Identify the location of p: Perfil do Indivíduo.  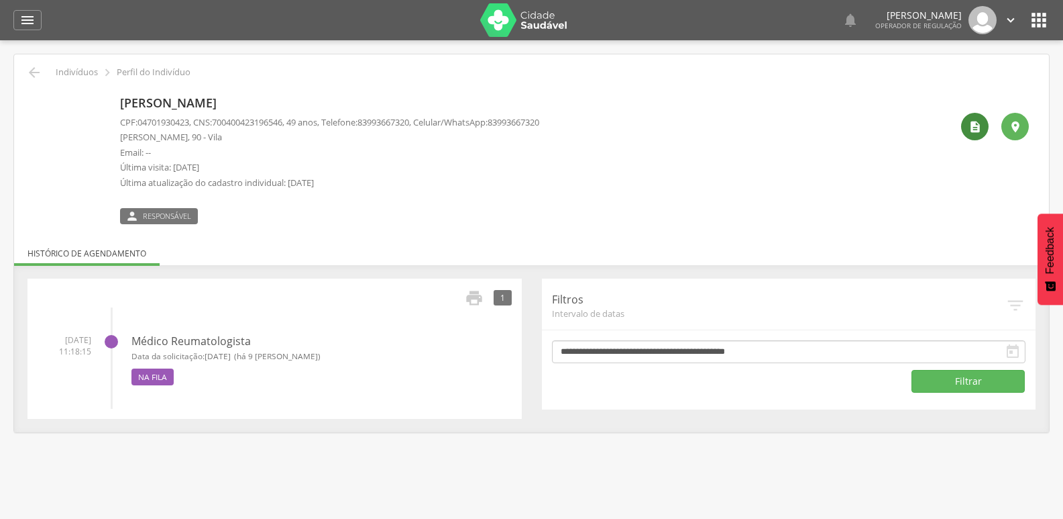
(154, 72).